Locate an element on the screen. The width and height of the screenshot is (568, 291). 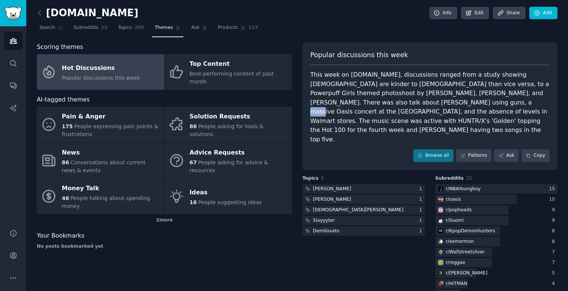
span: 16 is located at coordinates (193, 202).